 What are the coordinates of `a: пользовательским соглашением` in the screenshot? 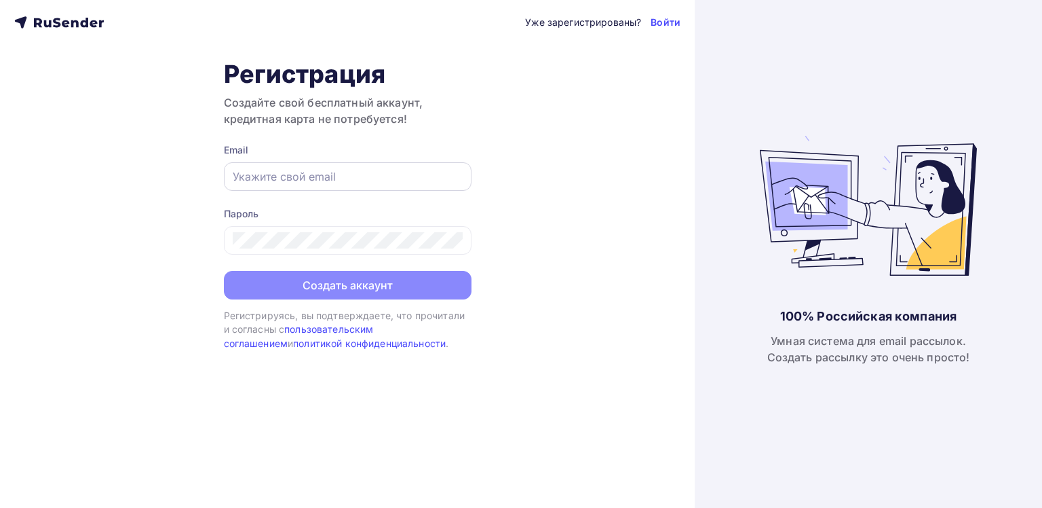 It's located at (299, 335).